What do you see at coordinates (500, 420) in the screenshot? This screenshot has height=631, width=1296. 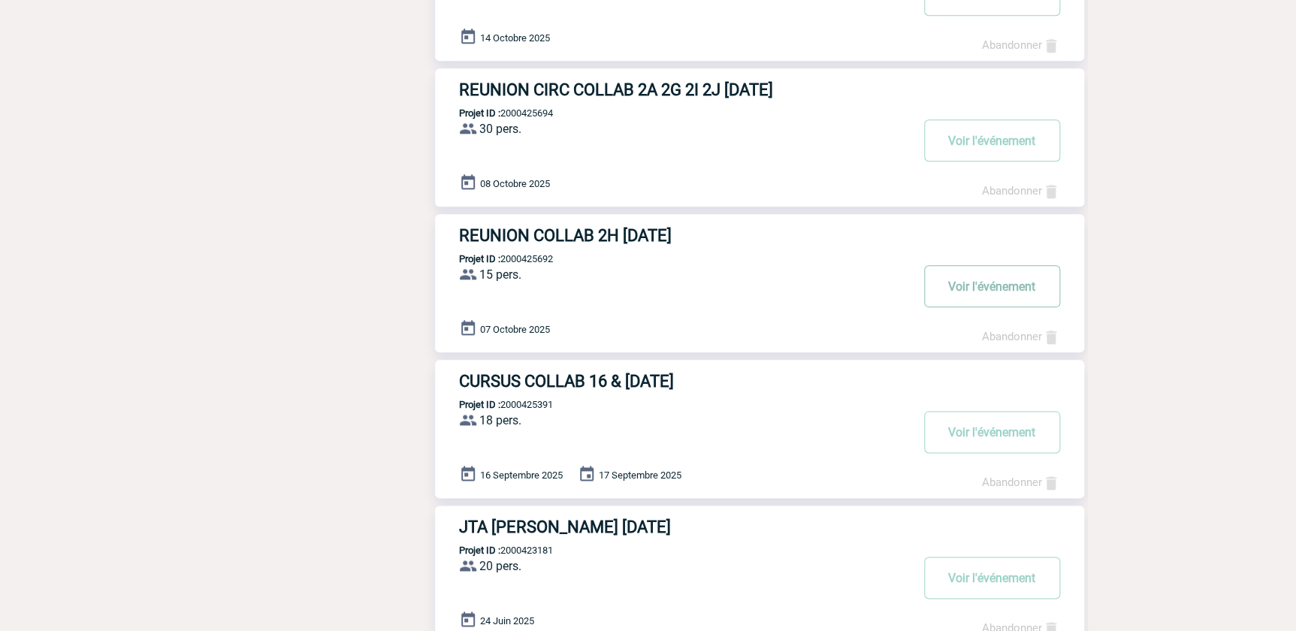 I see `span: 18 pers.` at bounding box center [500, 420].